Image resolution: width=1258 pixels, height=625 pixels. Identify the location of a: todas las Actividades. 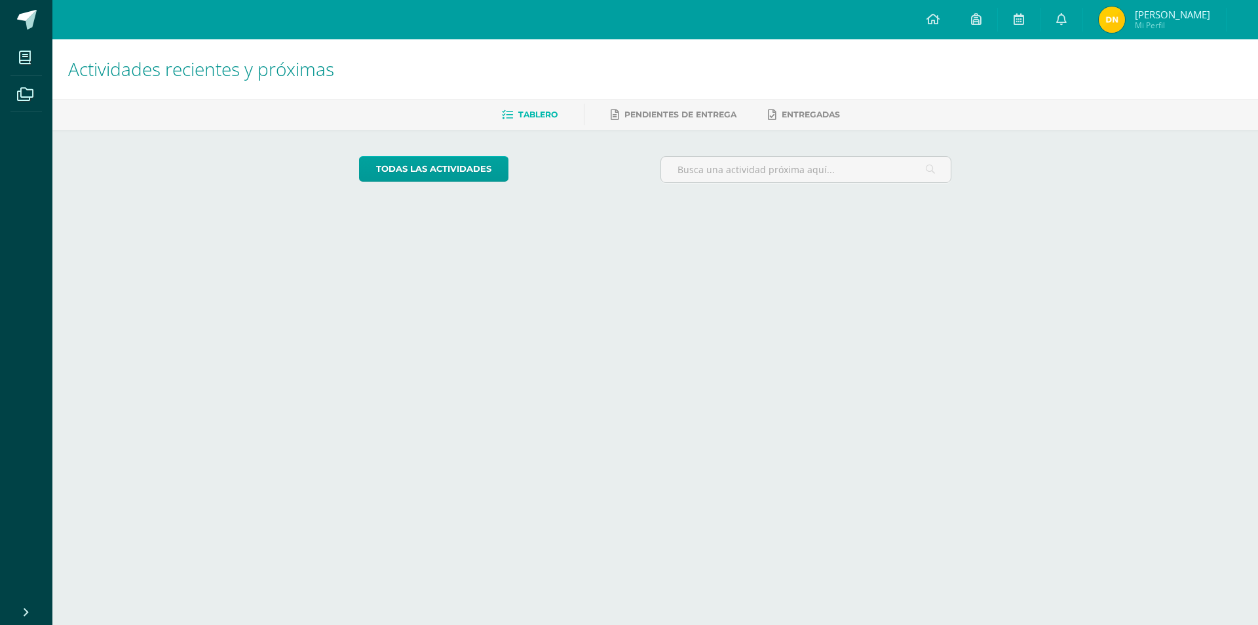
(434, 168).